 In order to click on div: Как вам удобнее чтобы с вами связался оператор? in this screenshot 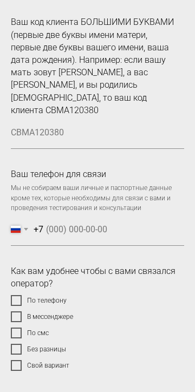, I will do `click(98, 277)`.